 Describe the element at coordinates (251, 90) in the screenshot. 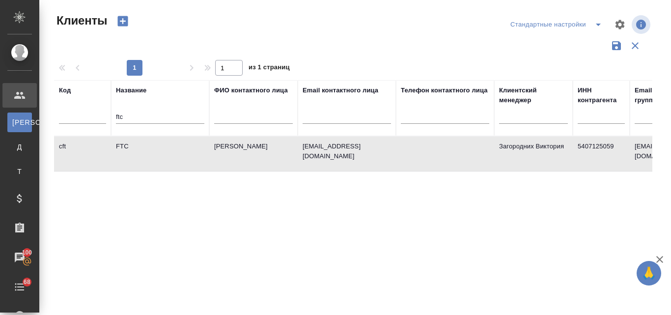

I see `div: ФИО контактного лица` at that location.